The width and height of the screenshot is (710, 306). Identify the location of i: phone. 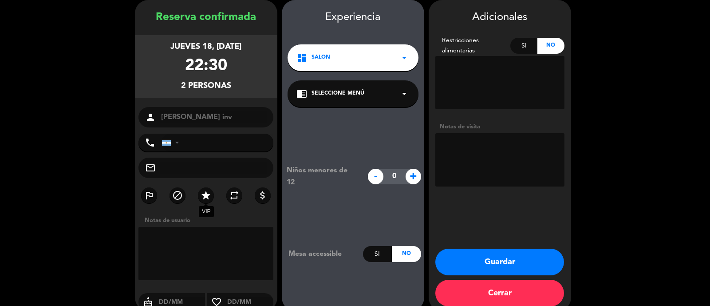
(150, 142).